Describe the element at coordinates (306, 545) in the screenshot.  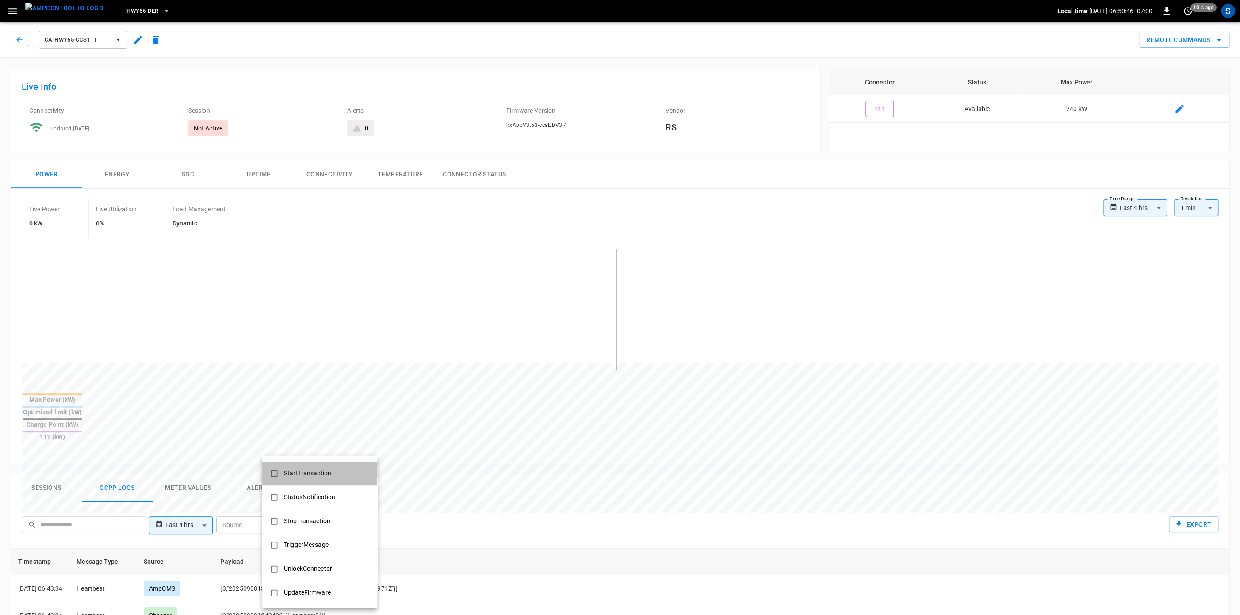
I see `div: TriggerMessage` at that location.